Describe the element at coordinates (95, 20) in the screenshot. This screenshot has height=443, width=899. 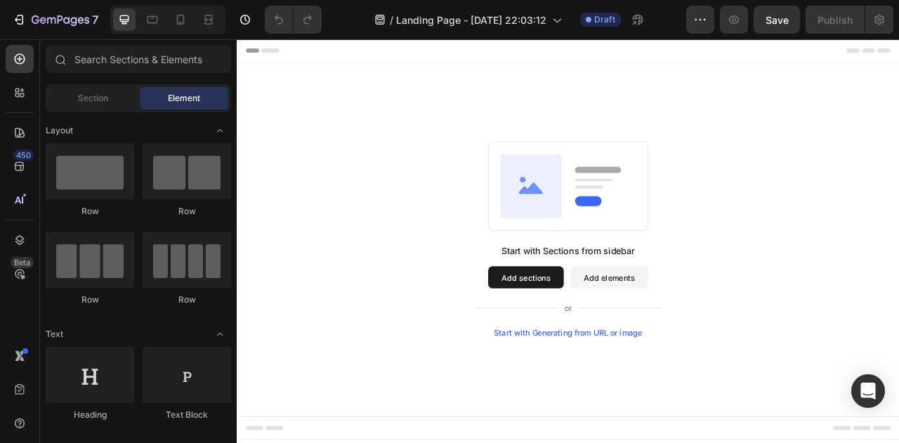
I see `p: 7` at that location.